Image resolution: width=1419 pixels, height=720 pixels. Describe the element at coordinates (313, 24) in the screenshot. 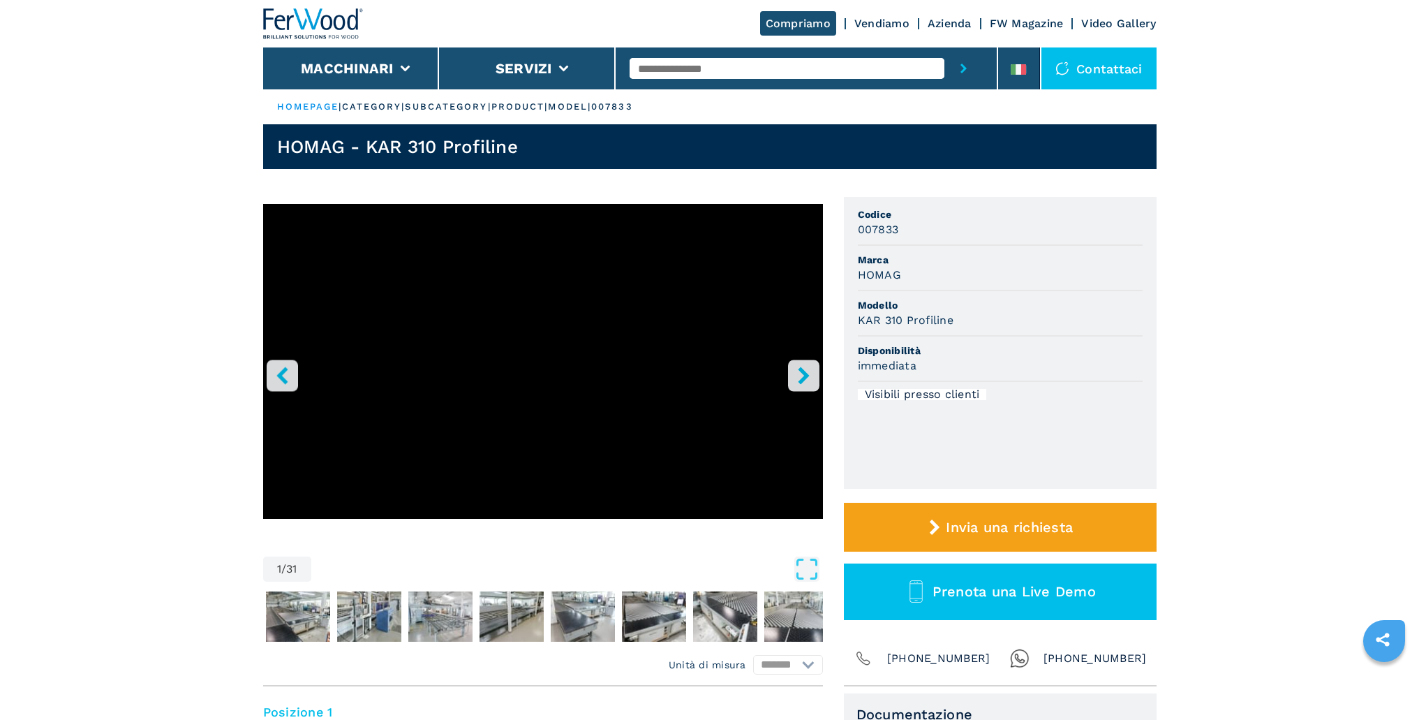

I see `img: Ferwood` at that location.